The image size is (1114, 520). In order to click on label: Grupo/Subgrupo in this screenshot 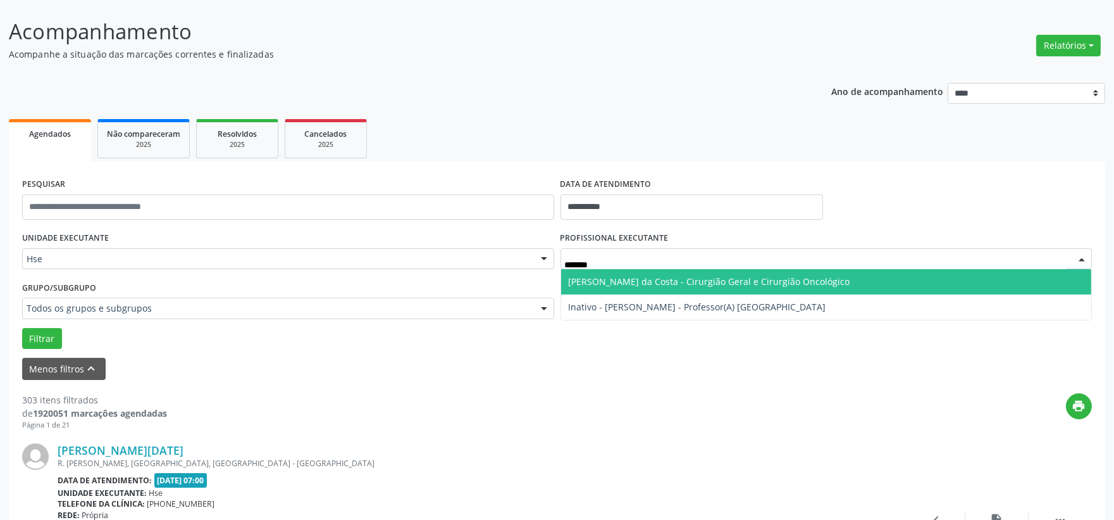, I will do `click(59, 287)`.